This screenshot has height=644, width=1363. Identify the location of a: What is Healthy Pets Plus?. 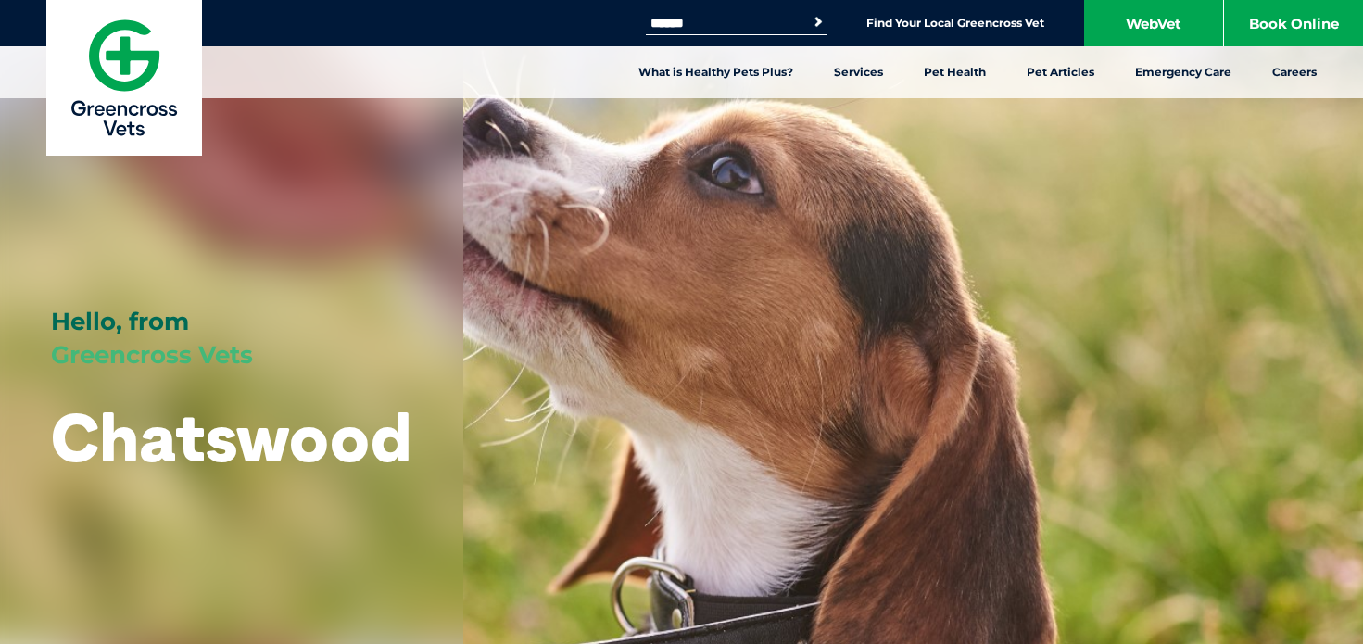
(715, 72).